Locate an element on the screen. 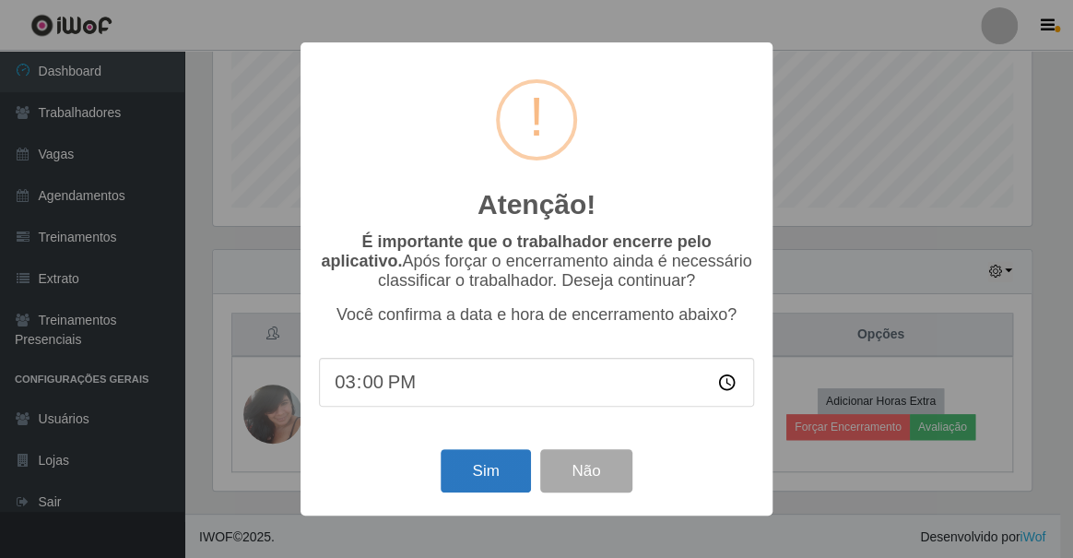 This screenshot has height=558, width=1073. b: É importante que o trabalhador encerre pelo aplicativo. is located at coordinates (515, 251).